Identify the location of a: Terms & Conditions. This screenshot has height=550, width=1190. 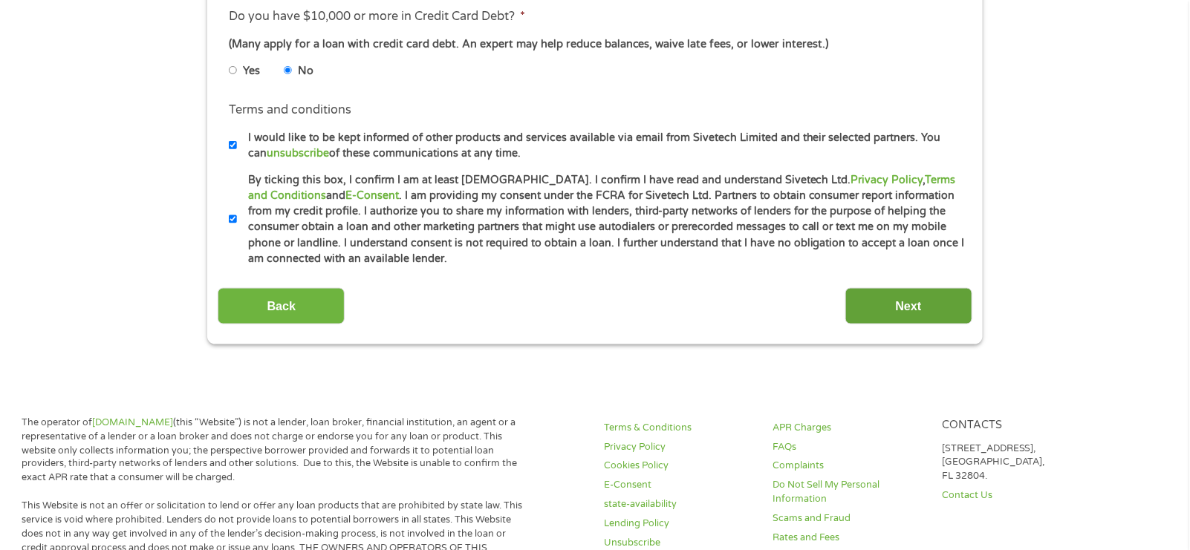
(679, 428).